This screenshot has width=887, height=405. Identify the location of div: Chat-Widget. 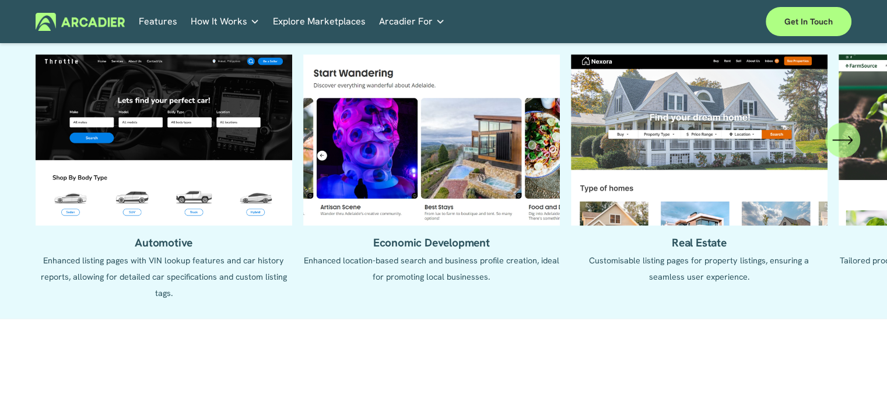
(858, 377).